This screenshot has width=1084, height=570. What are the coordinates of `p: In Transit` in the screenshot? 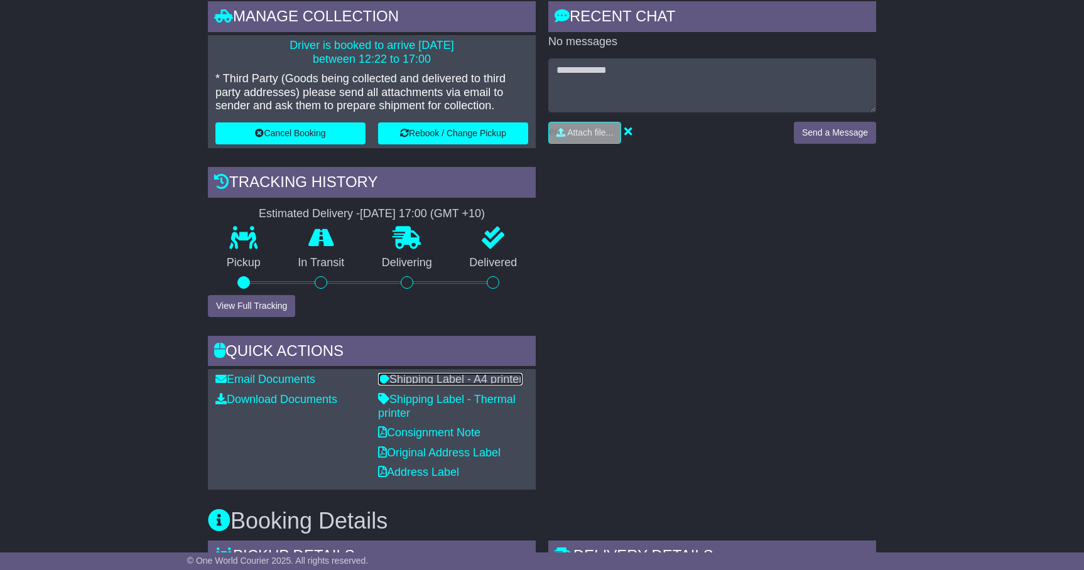 It's located at (322, 263).